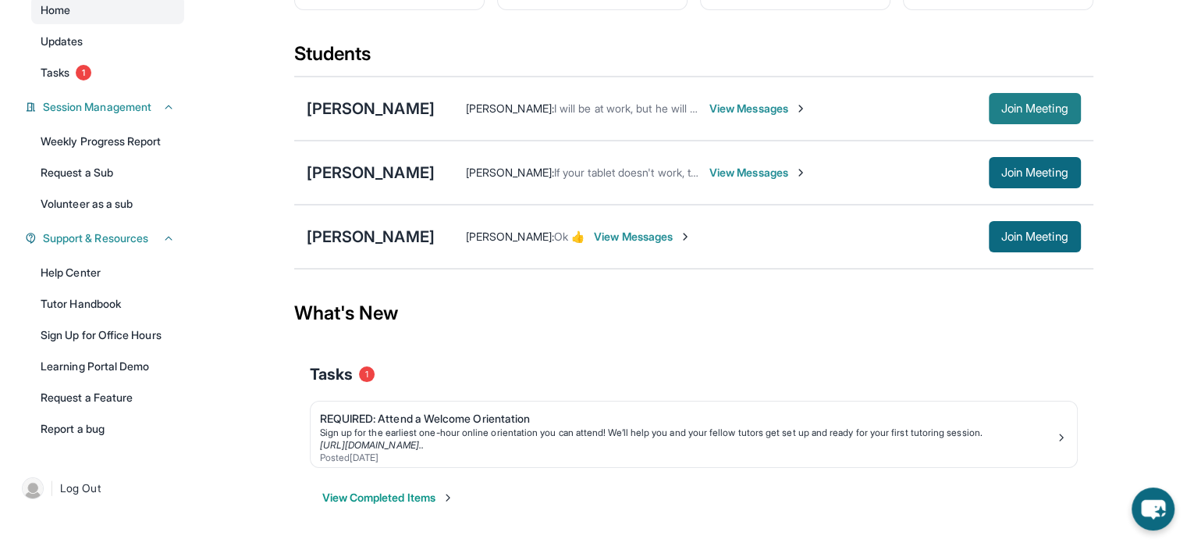 The image size is (1187, 543). I want to click on img: user-img, so click(33, 488).